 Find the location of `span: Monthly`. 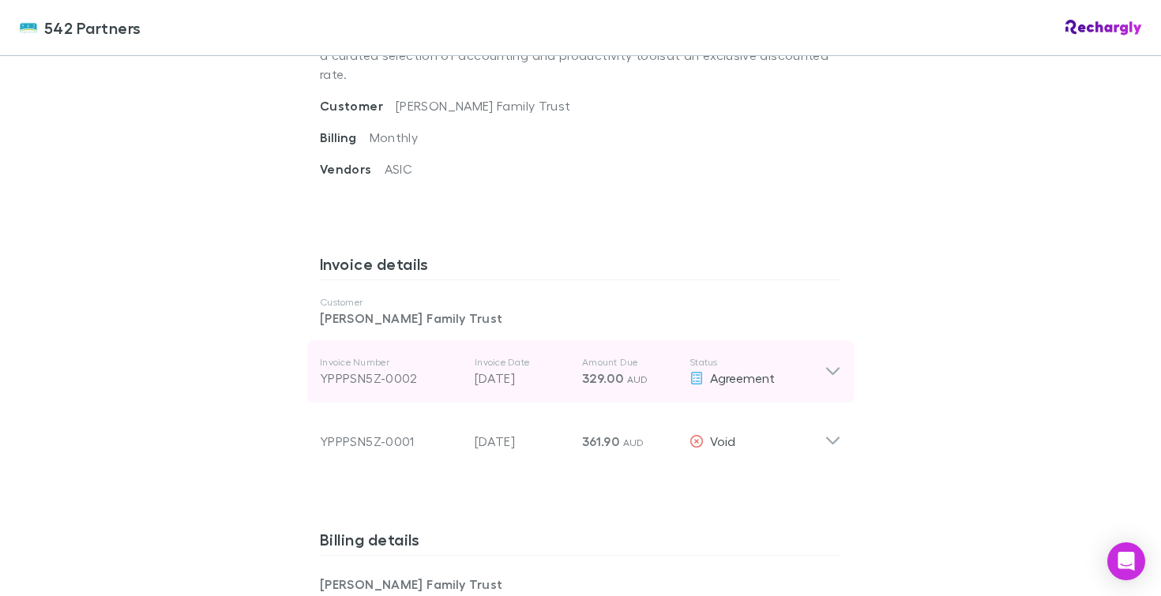

span: Monthly is located at coordinates (394, 137).